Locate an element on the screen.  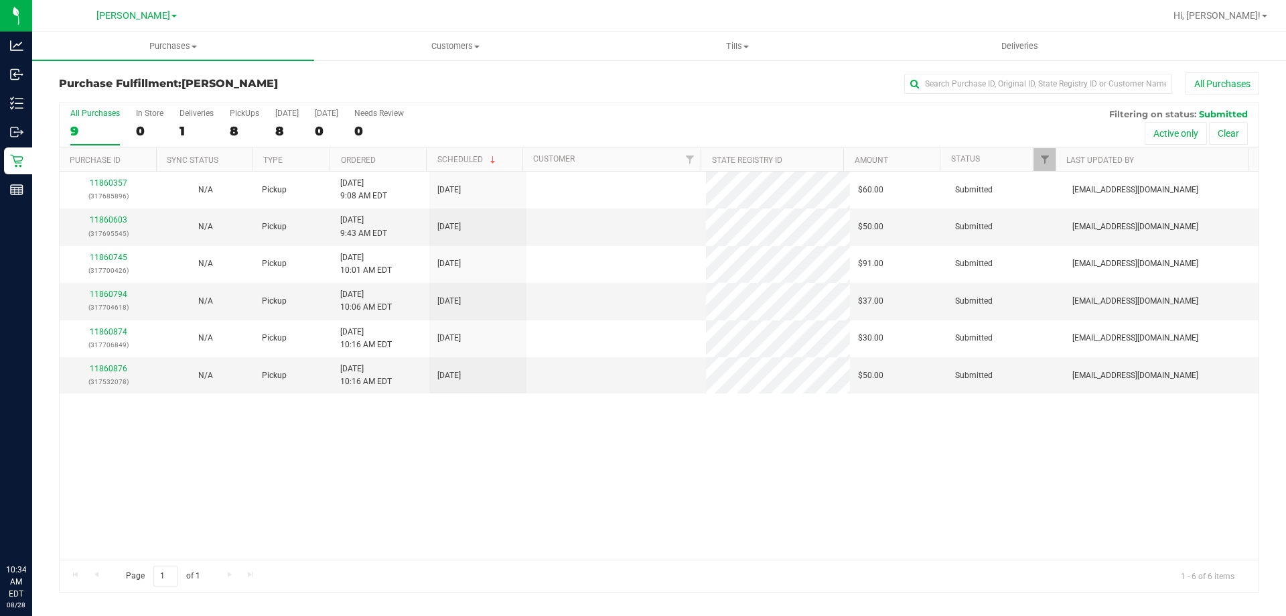
span: $30.00 is located at coordinates (871, 338).